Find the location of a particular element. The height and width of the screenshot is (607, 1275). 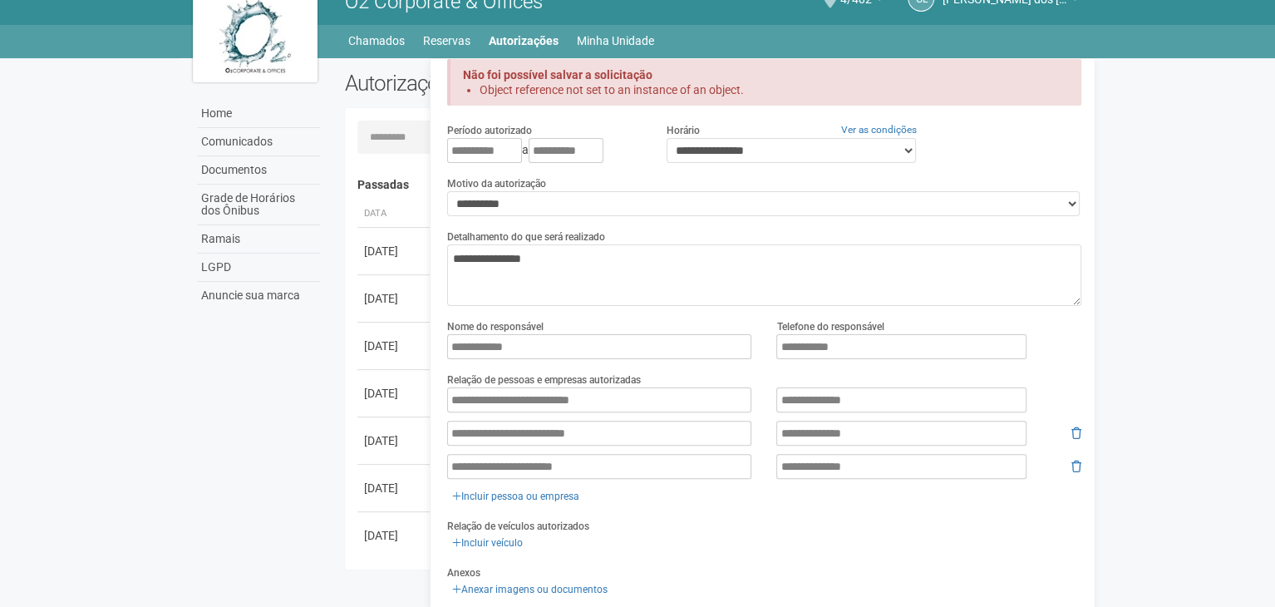

label: Telefone do responsável is located at coordinates (829, 327).